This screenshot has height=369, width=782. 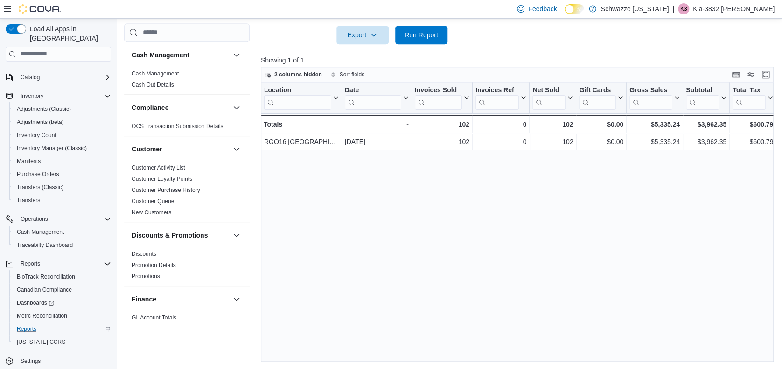 What do you see at coordinates (574, 9) in the screenshot?
I see `input: Dark Mode` at bounding box center [574, 9].